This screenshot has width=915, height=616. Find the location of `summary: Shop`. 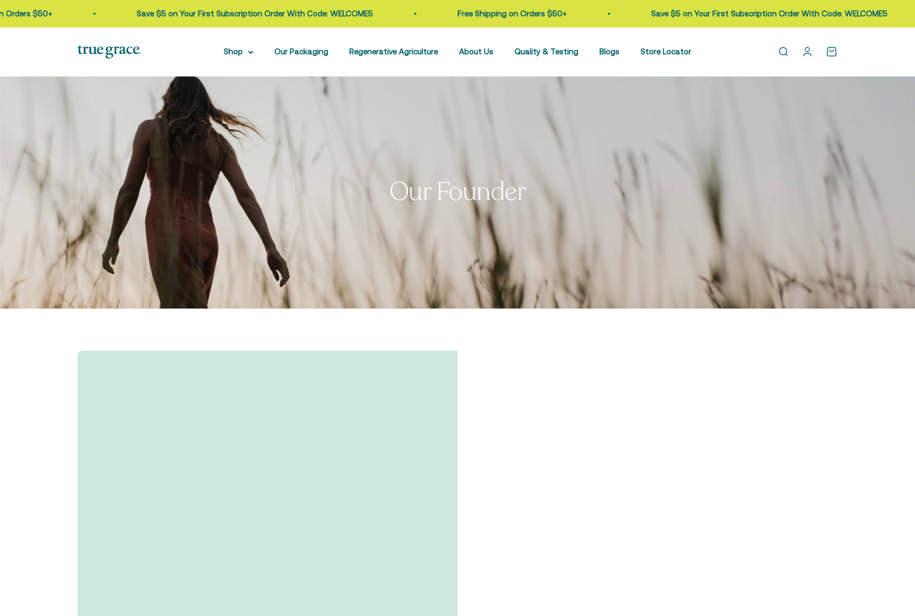

summary: Shop is located at coordinates (238, 52).